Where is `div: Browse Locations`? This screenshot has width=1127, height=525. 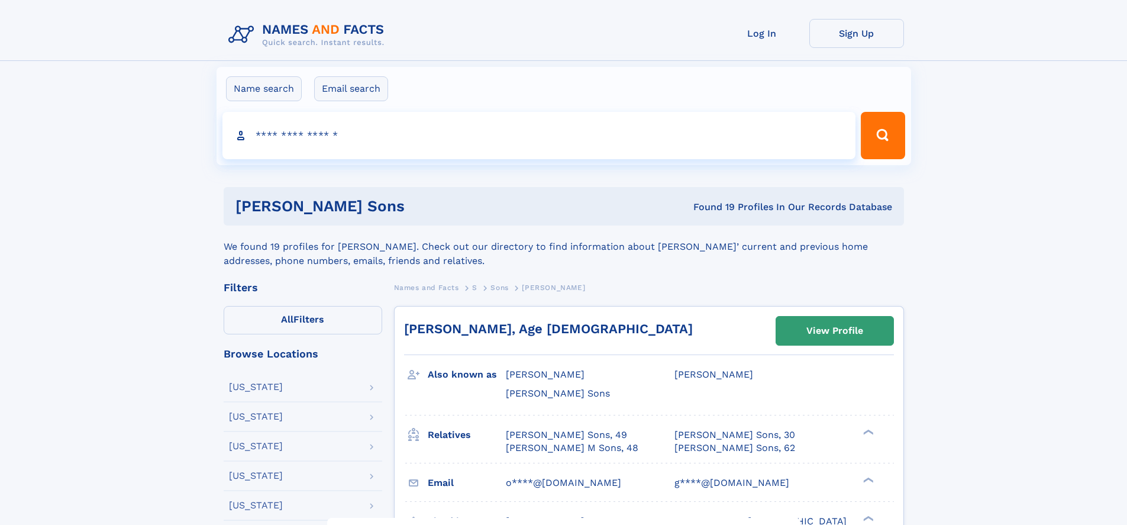 div: Browse Locations is located at coordinates (303, 354).